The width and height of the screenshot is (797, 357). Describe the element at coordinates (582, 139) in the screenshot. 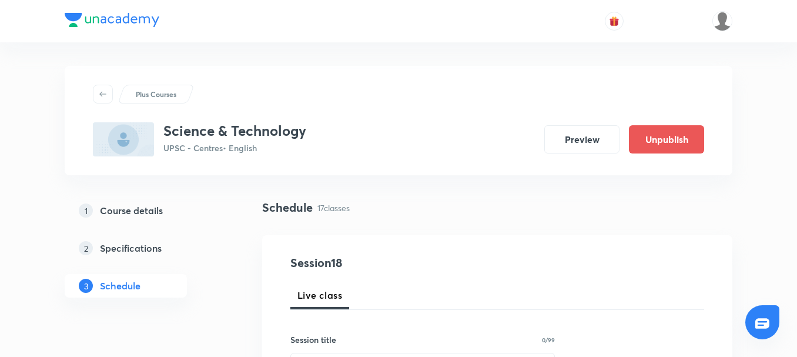

I see `button: Preview` at that location.